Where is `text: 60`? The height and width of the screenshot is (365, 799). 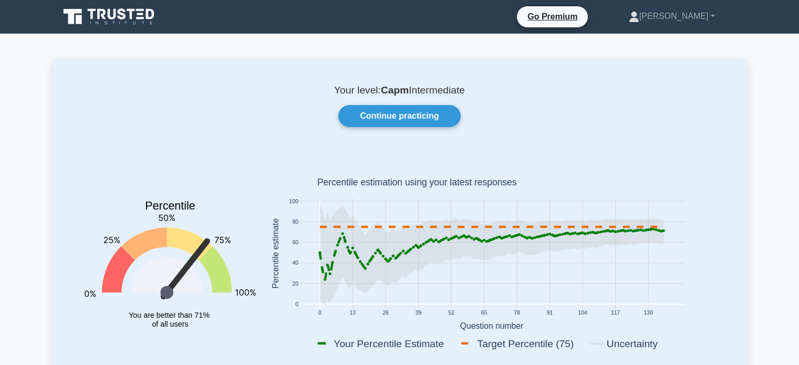
text: 60 is located at coordinates (295, 243).